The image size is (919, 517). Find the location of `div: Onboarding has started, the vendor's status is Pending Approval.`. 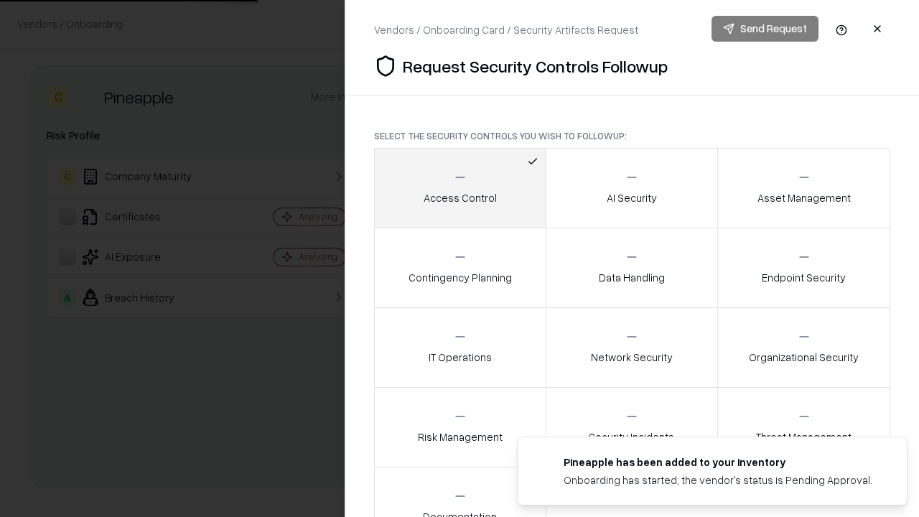

div: Onboarding has started, the vendor's status is Pending Approval. is located at coordinates (718, 480).